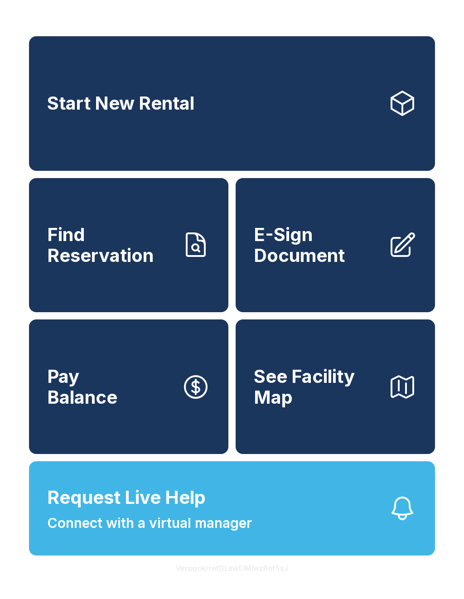 The image size is (464, 599). What do you see at coordinates (82, 386) in the screenshot?
I see `span: Pay Balance` at bounding box center [82, 386].